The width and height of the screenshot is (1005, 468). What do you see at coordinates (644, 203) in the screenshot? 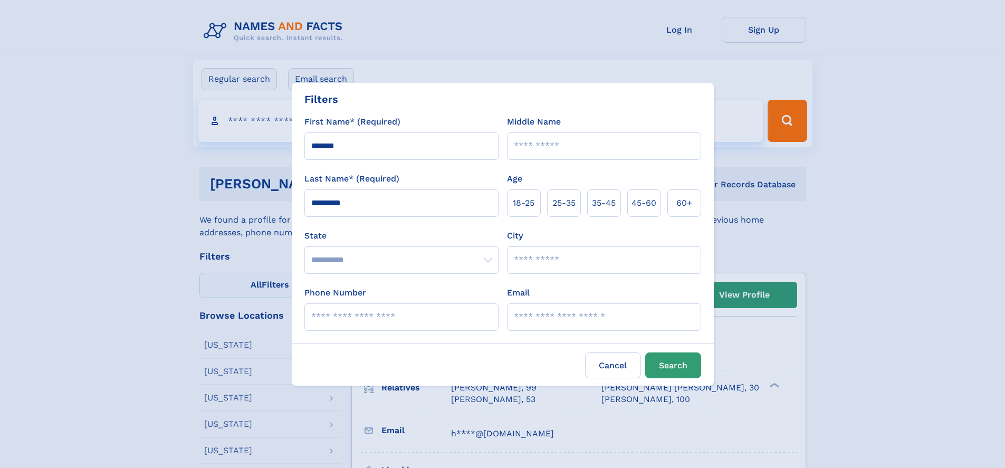
I see `span: 45‑60` at bounding box center [644, 203].